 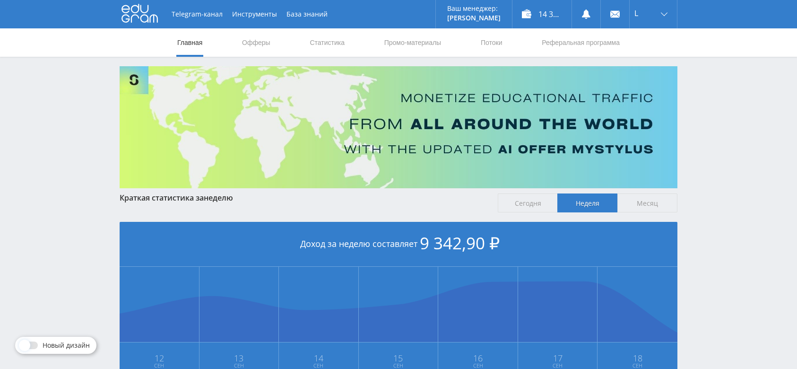 I want to click on span: 12, so click(x=159, y=358).